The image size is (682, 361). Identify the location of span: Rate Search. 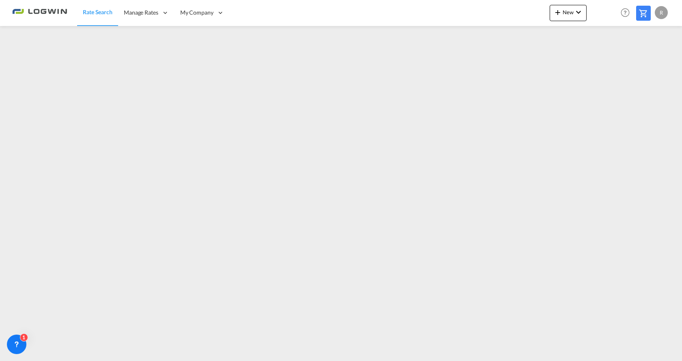
(97, 12).